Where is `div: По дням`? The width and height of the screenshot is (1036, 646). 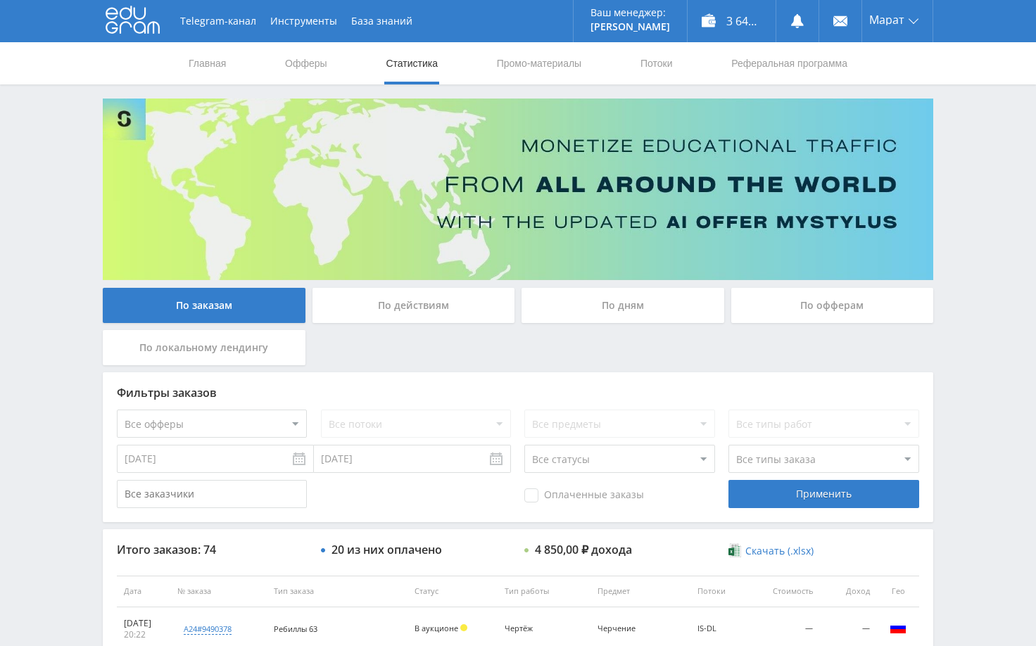
div: По дням is located at coordinates (623, 305).